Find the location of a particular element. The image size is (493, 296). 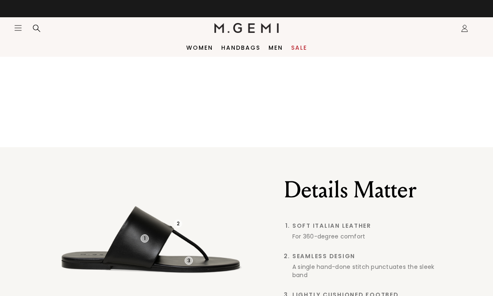

a: Women is located at coordinates (199, 48).